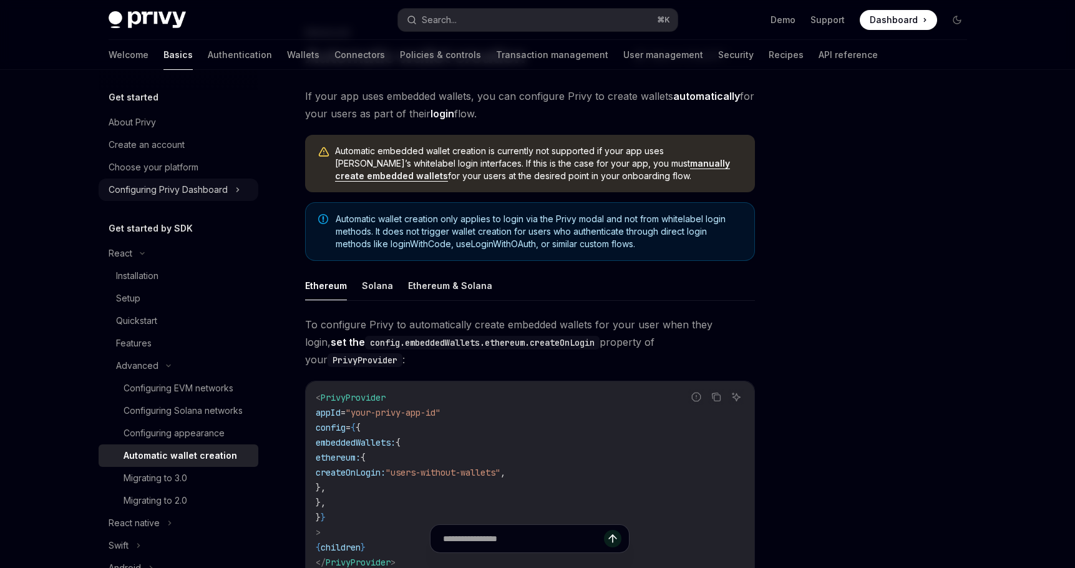  I want to click on span: "your-privy-app-id", so click(393, 412).